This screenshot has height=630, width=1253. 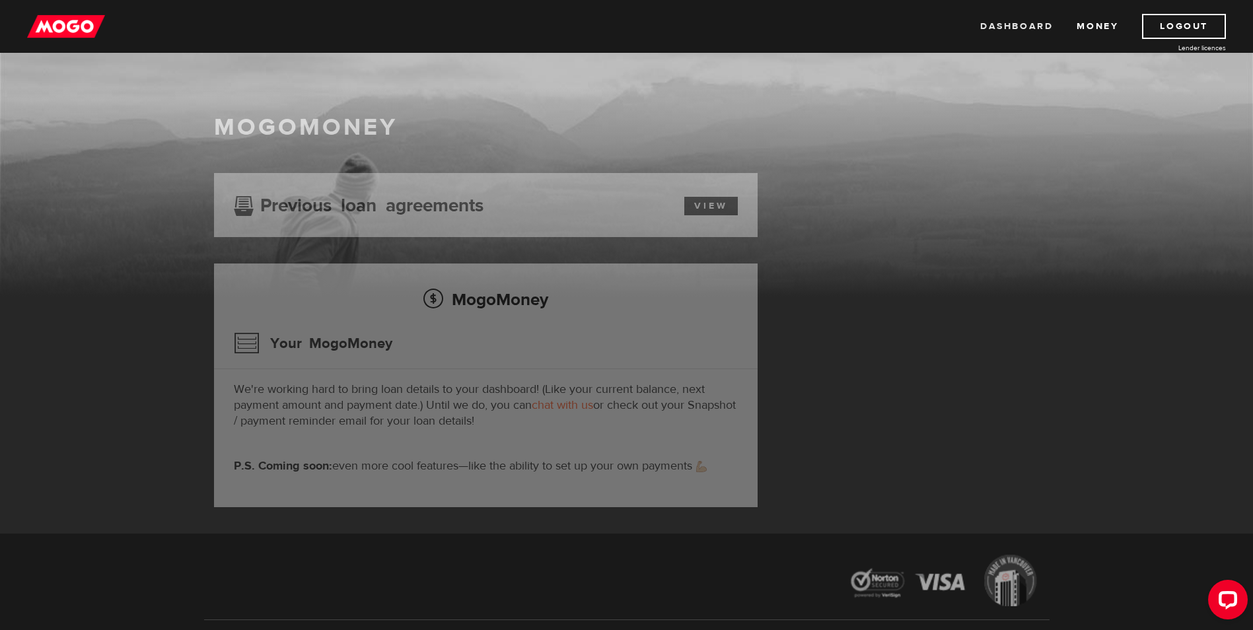 I want to click on img: strong arm emoji, so click(x=701, y=466).